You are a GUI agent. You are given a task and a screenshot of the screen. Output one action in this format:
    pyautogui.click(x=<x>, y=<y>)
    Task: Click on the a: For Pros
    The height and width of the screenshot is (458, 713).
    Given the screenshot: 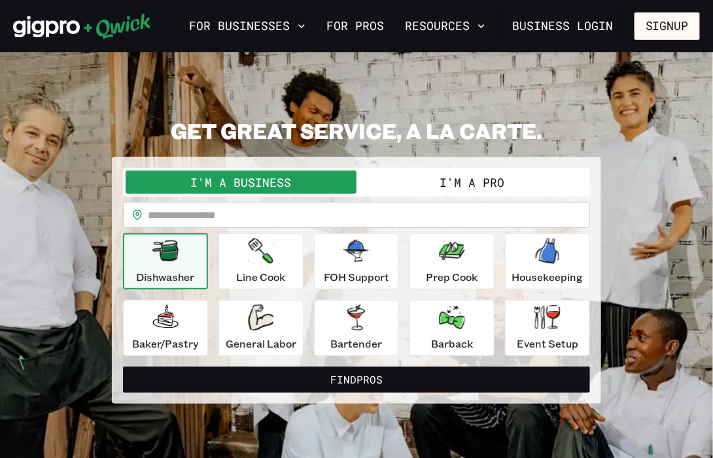 What is the action you would take?
    pyautogui.click(x=355, y=26)
    